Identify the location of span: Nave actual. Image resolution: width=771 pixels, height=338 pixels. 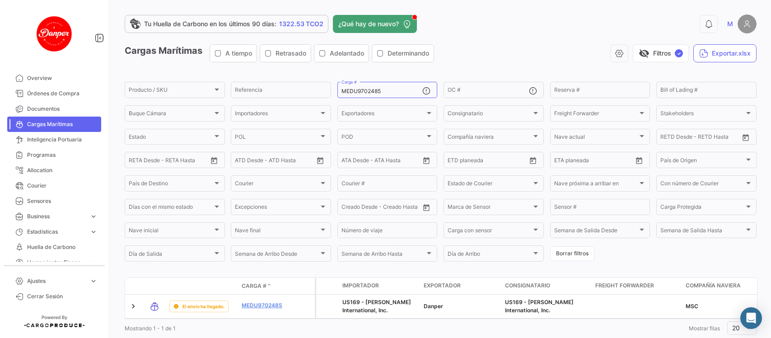
(596, 138).